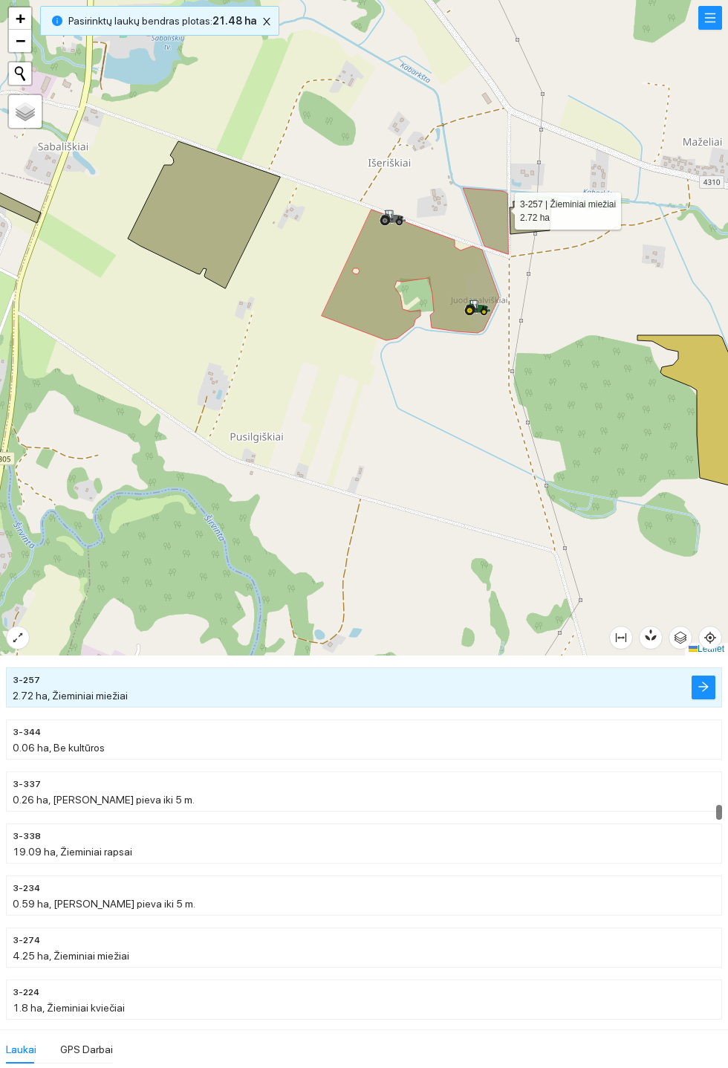  What do you see at coordinates (162, 21) in the screenshot?
I see `span: Pasirinktų laukų bendras plotas :` at bounding box center [162, 21].